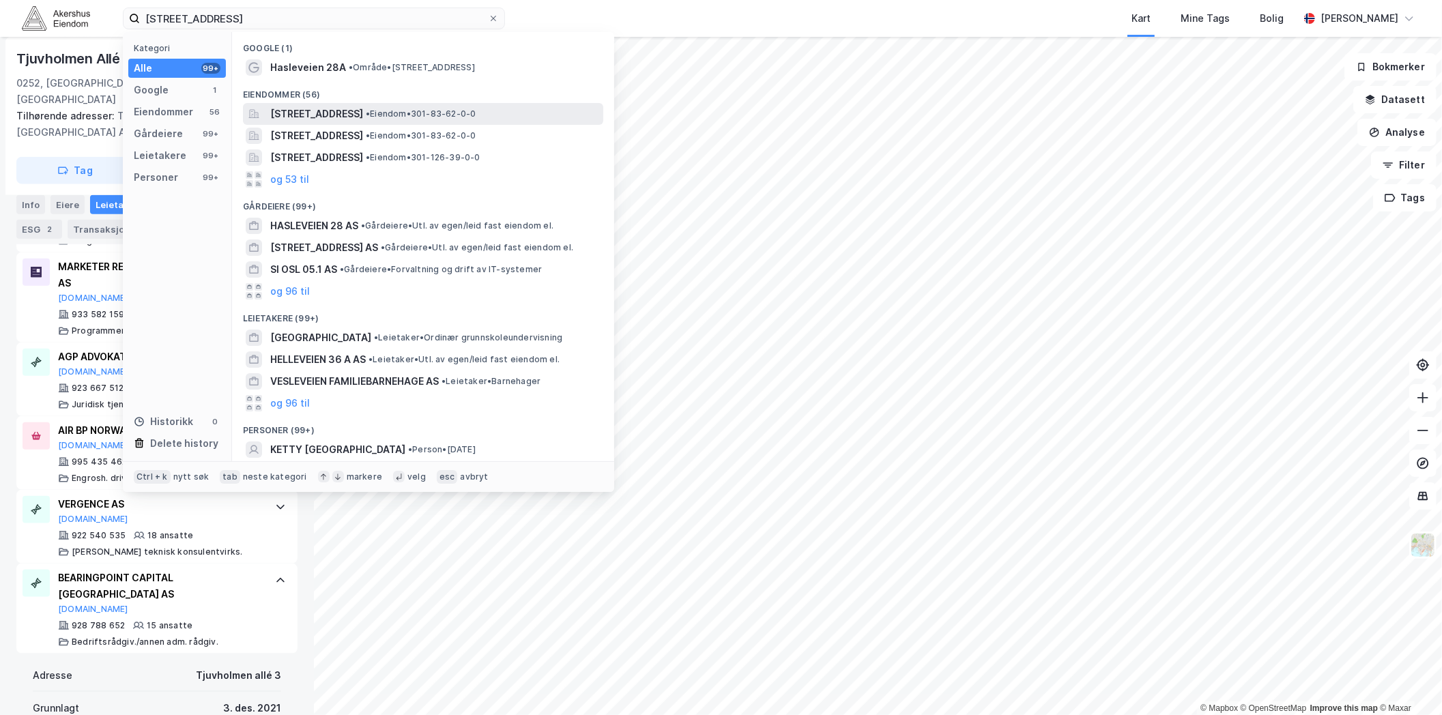  What do you see at coordinates (145, 642) in the screenshot?
I see `div: Bedriftsrådgiv./annen adm. rådgiv.` at bounding box center [145, 642].